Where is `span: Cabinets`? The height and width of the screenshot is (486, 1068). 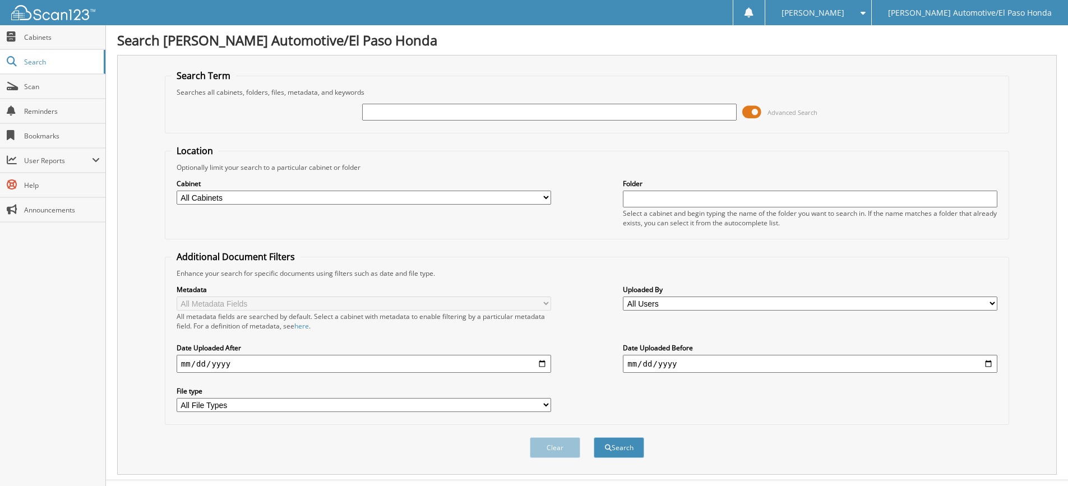
span: Cabinets is located at coordinates (62, 37).